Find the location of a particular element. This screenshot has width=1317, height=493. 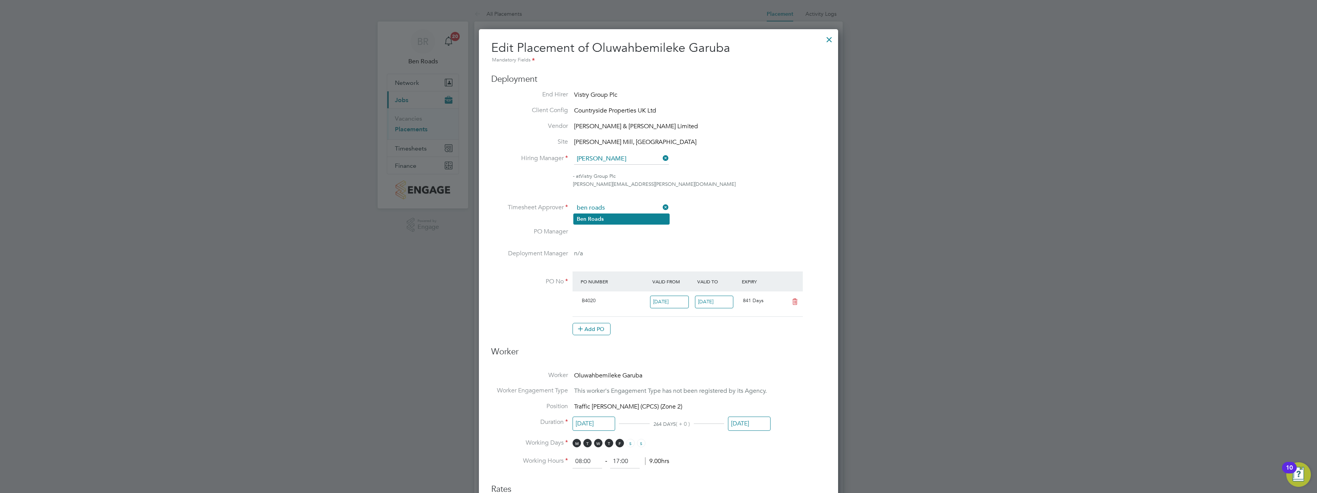

label: Working Days is located at coordinates (529, 442).